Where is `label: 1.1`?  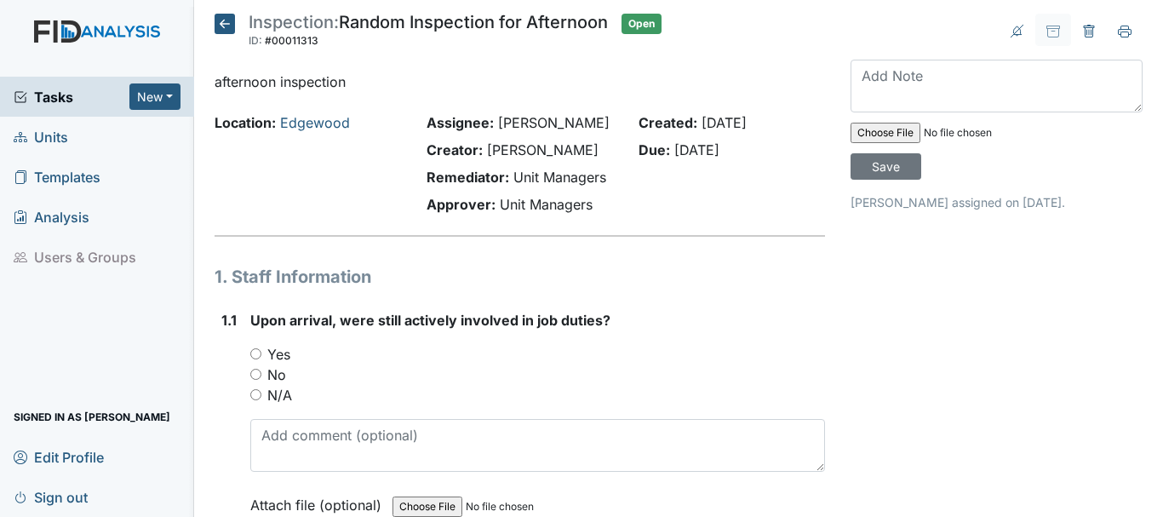 label: 1.1 is located at coordinates (229, 320).